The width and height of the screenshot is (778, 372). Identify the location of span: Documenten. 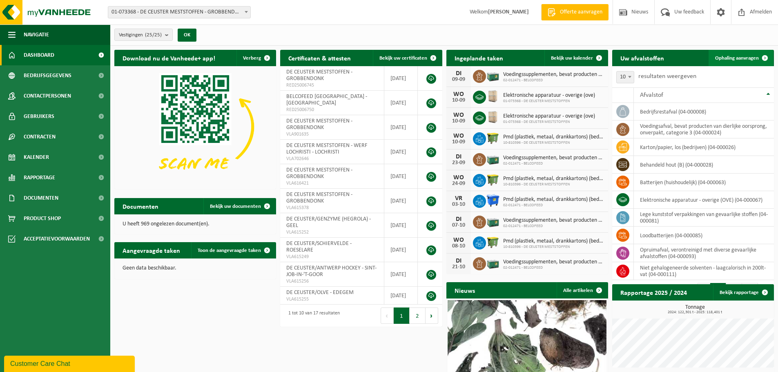
(41, 198).